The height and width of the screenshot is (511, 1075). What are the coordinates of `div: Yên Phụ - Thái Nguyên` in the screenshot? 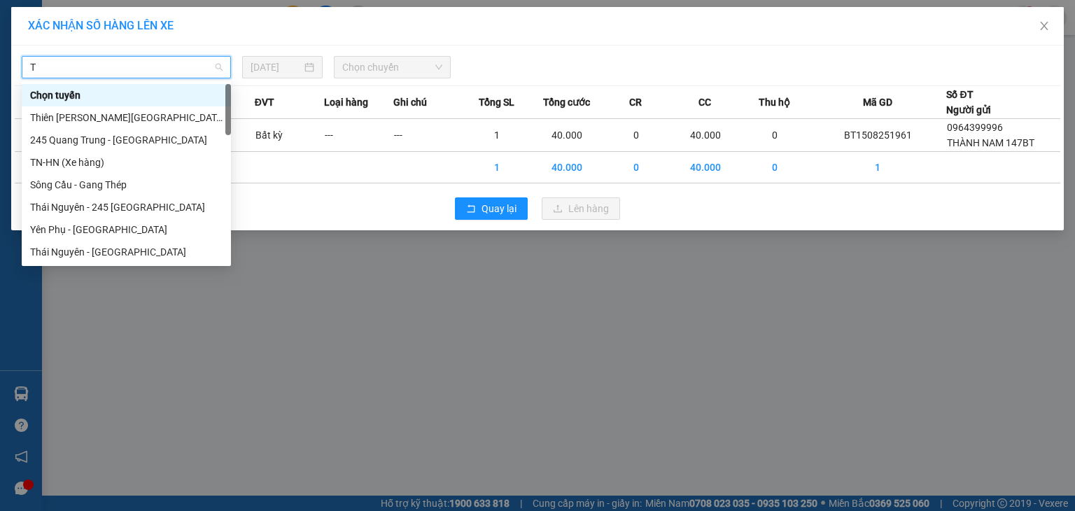 It's located at (126, 230).